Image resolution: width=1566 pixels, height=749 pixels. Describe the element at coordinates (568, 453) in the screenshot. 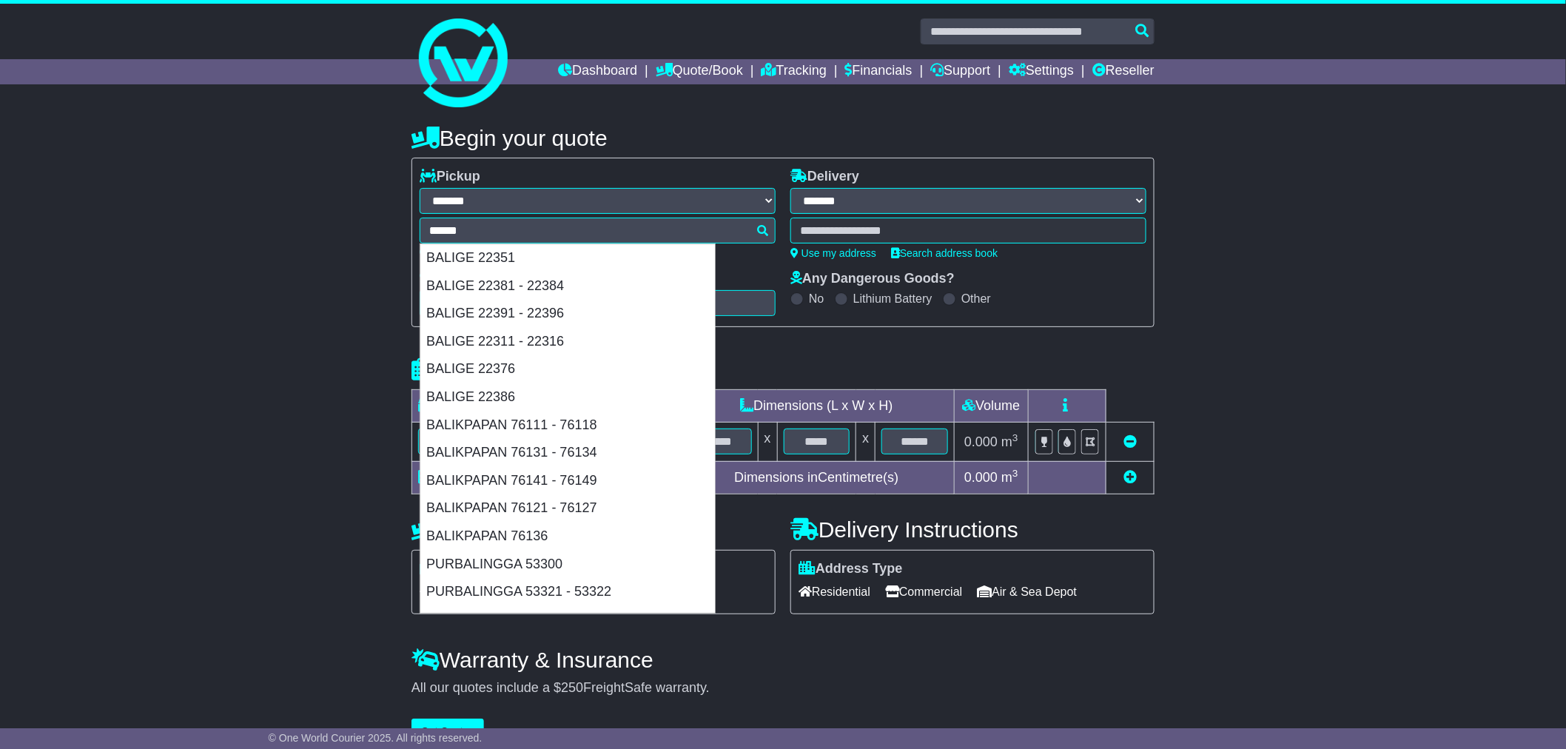

I see `div: BALIKPAPAN 76131 - 76134` at that location.